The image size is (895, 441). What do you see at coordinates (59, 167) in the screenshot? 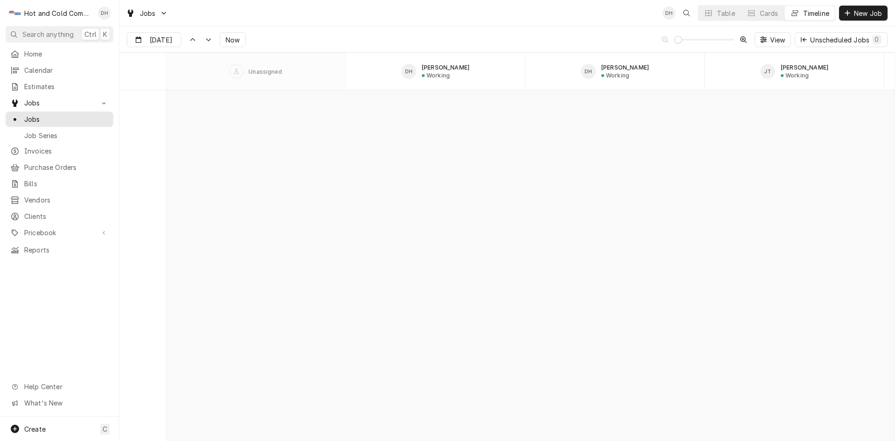
I see `a: Purchase Orders` at bounding box center [59, 167].